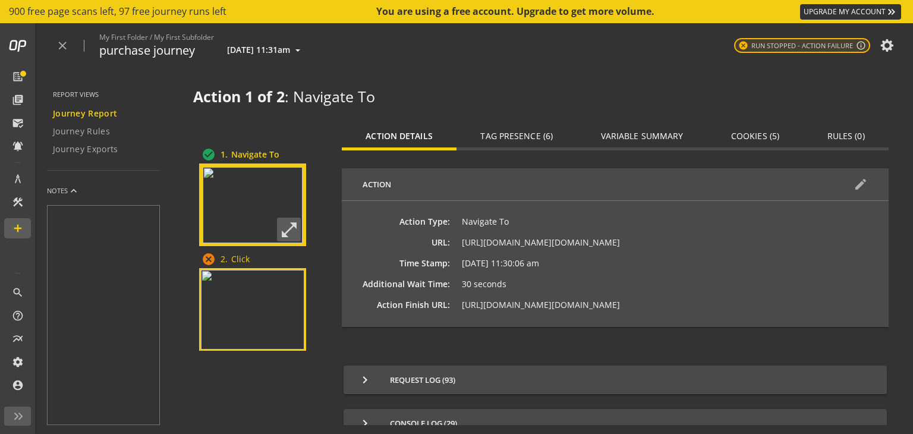  Describe the element at coordinates (845, 136) in the screenshot. I see `span: Rules (0)` at that location.